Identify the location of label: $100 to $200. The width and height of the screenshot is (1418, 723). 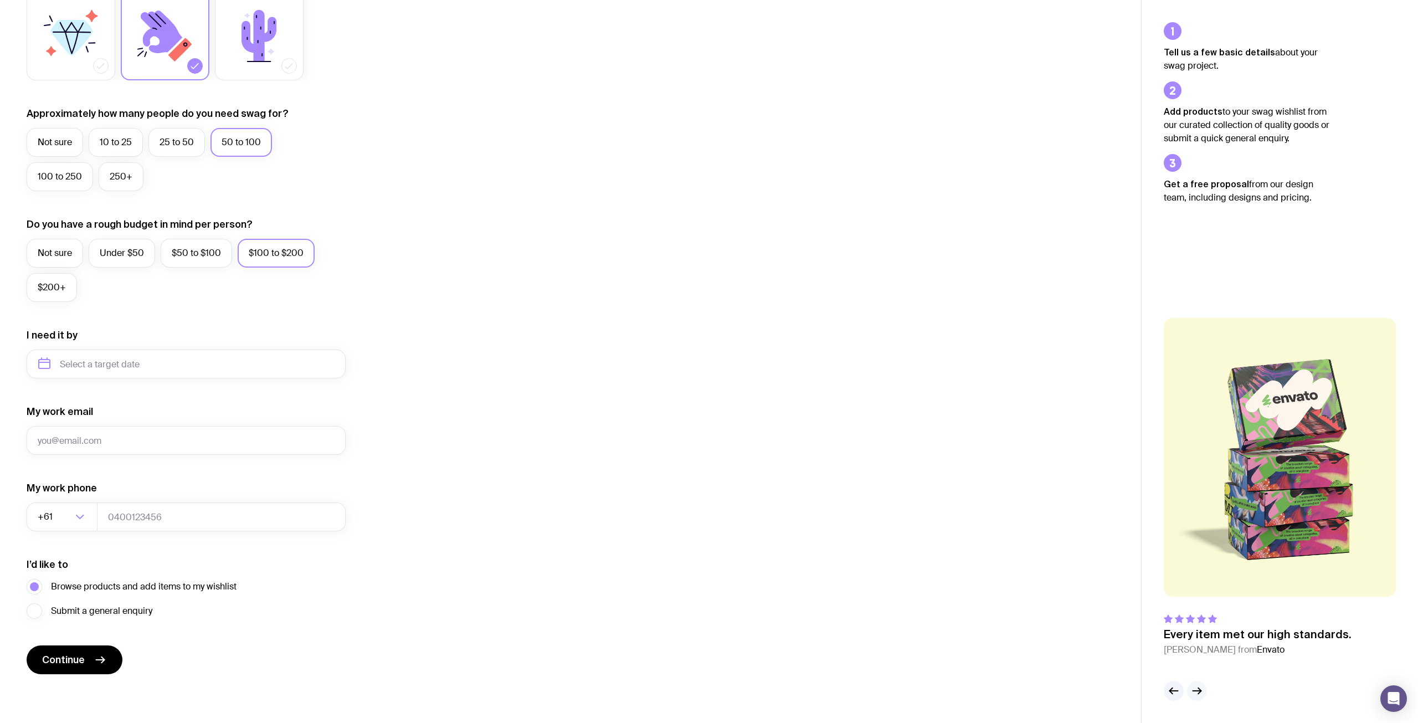
(276, 253).